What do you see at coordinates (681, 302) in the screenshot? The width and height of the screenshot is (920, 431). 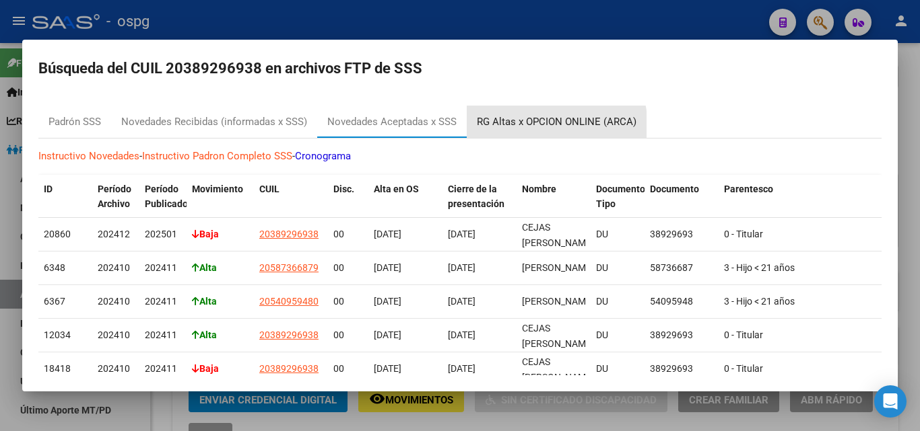 I see `div: 54095948` at bounding box center [681, 302].